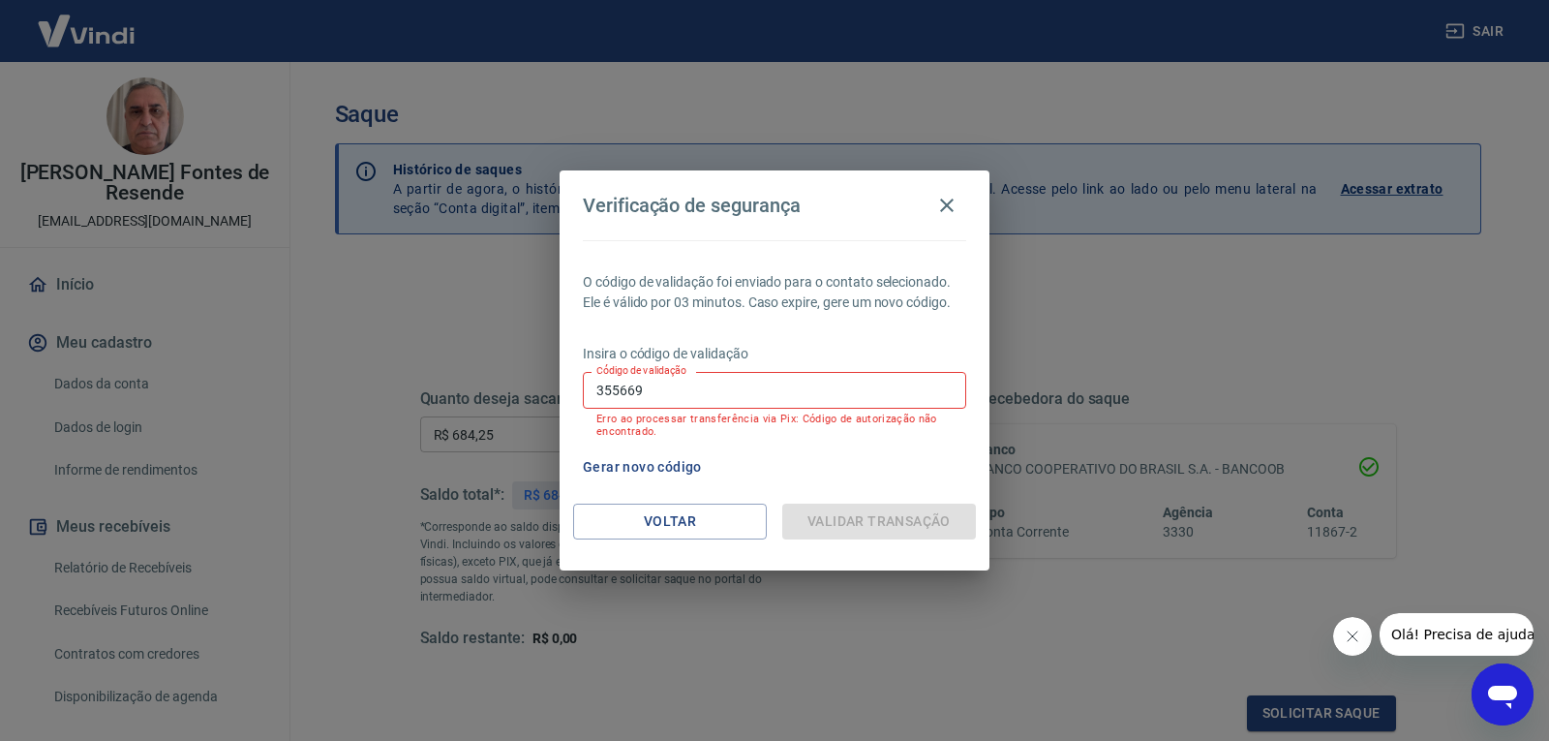 Image resolution: width=1549 pixels, height=741 pixels. What do you see at coordinates (87, 21) in the screenshot?
I see `span: Olá! Precisa de ajuda?` at bounding box center [87, 21].